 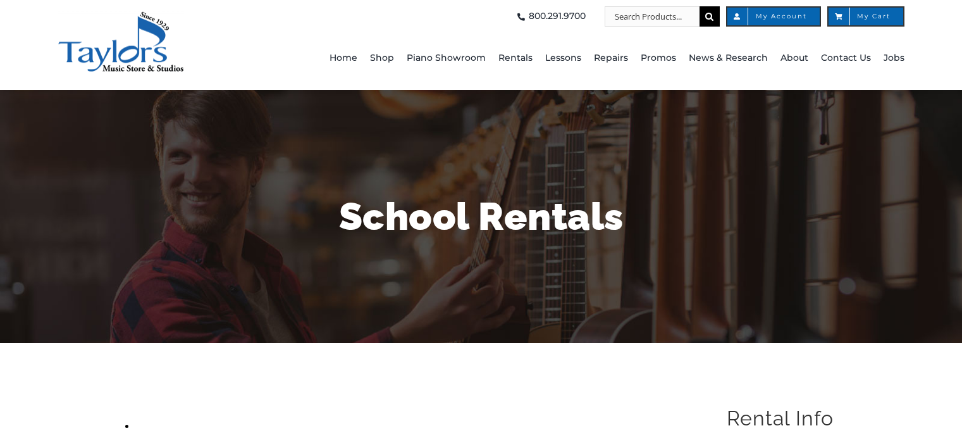 What do you see at coordinates (846, 58) in the screenshot?
I see `a: Contact Us` at bounding box center [846, 58].